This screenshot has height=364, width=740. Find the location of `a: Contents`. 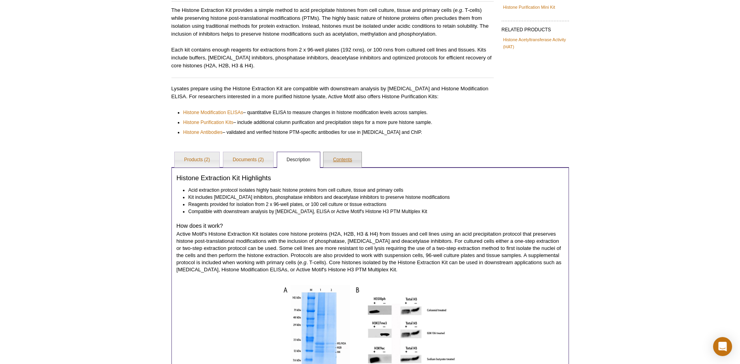

a: Contents is located at coordinates (342, 160).